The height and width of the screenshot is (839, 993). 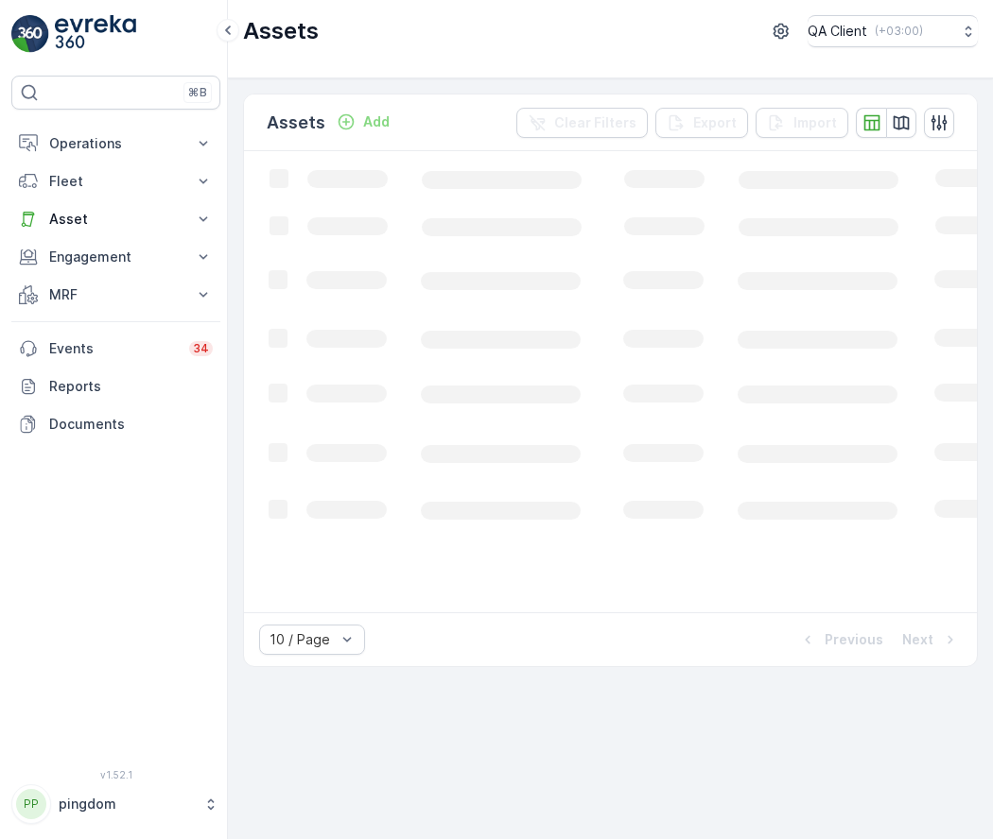 What do you see at coordinates (115, 804) in the screenshot?
I see `button: PPpingdom` at bounding box center [115, 804].